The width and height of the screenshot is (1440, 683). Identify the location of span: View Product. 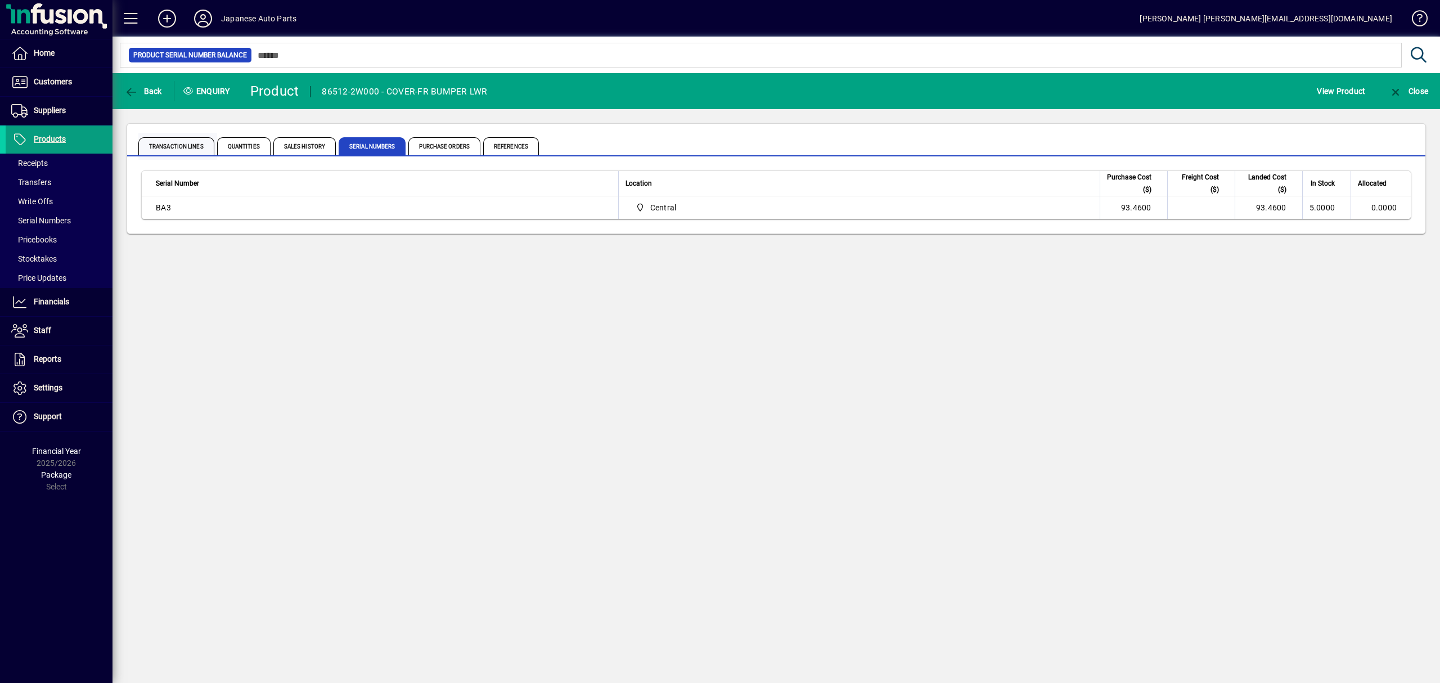
(1341, 91).